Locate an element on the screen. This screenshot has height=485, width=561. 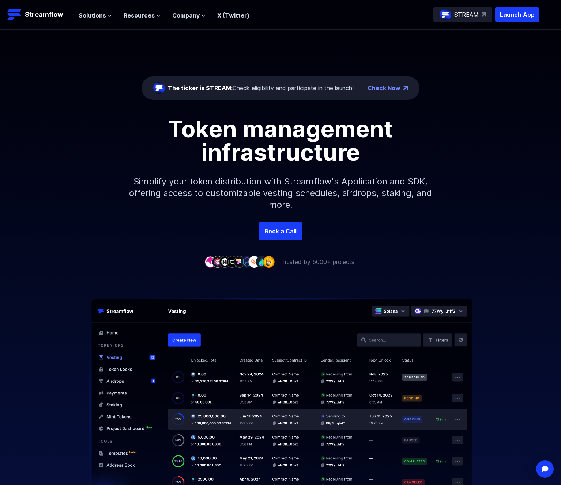
img: company-1 is located at coordinates (210, 262).